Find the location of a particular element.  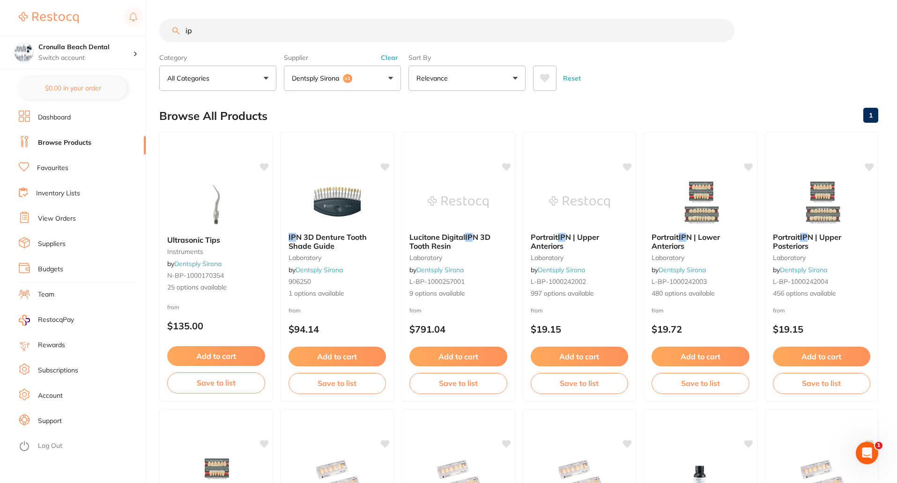

h2: Browse All Products is located at coordinates (213, 116).